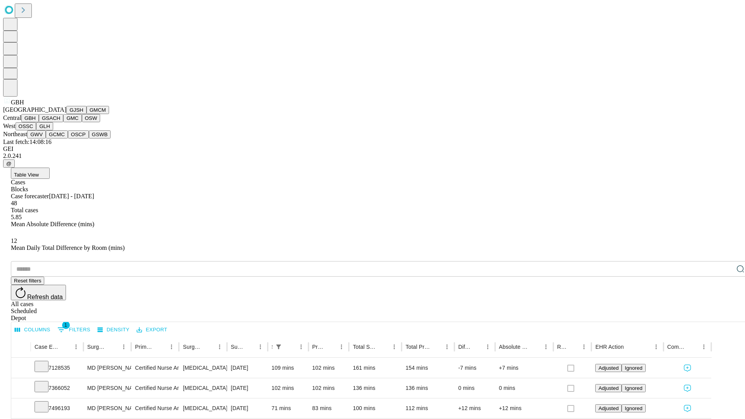 Image resolution: width=745 pixels, height=419 pixels. Describe the element at coordinates (288, 408) in the screenshot. I see `div: 71 mins` at that location.